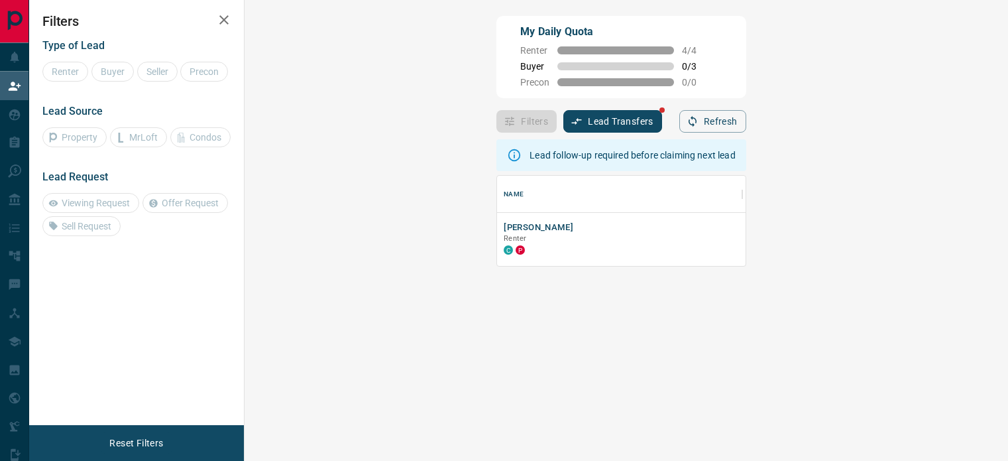 This screenshot has width=1008, height=461. What do you see at coordinates (612, 121) in the screenshot?
I see `button: Lead Transfers` at bounding box center [612, 121].